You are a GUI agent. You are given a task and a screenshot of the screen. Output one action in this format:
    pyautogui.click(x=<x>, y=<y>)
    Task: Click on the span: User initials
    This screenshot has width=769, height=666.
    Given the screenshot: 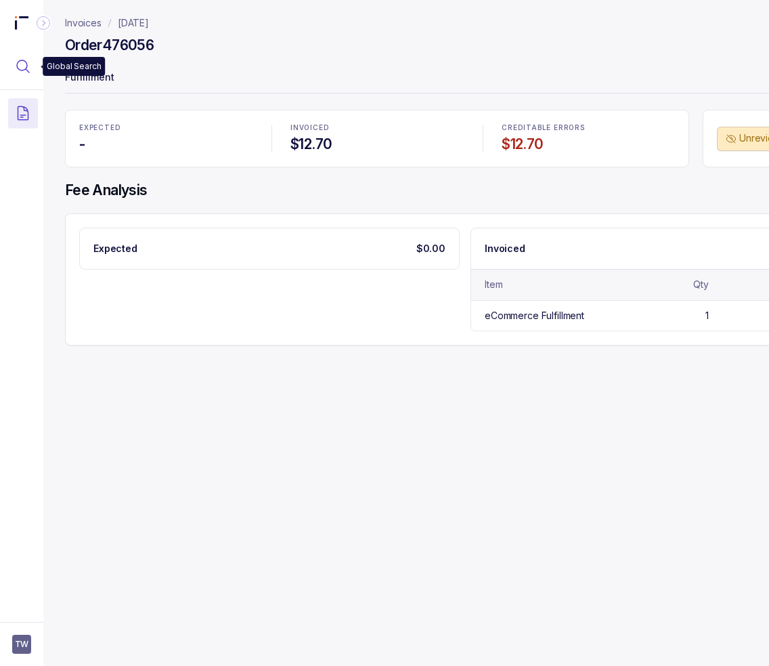 What is the action you would take?
    pyautogui.click(x=22, y=644)
    